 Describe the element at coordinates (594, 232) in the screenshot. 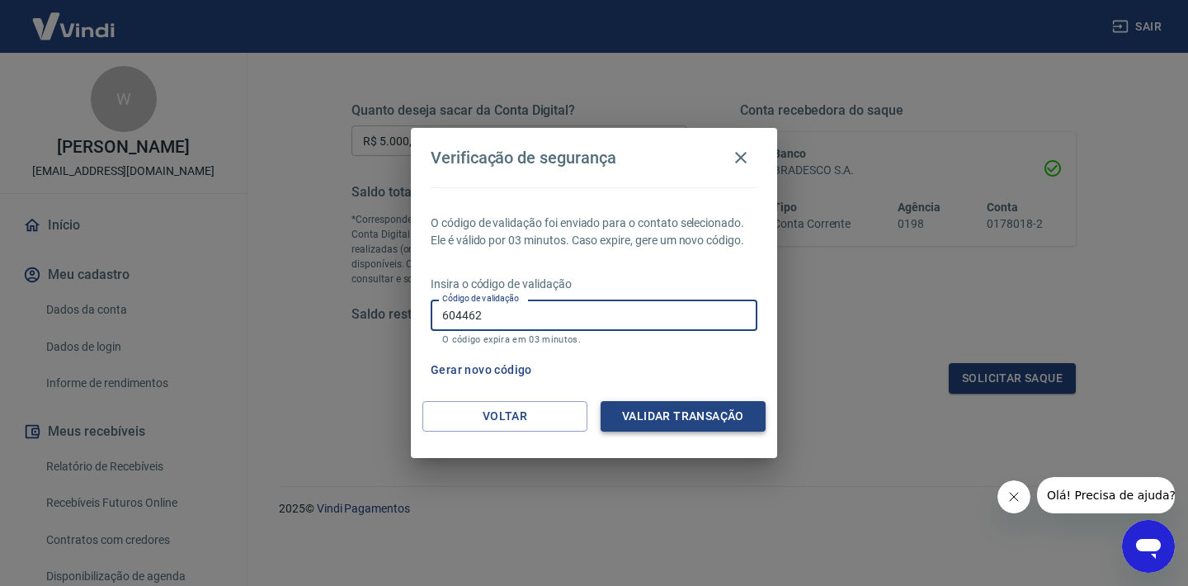

I see `p: O código de validação foi enviado para o contato selecionado. Ele é válido por 03 minutos. Caso e...` at that location.